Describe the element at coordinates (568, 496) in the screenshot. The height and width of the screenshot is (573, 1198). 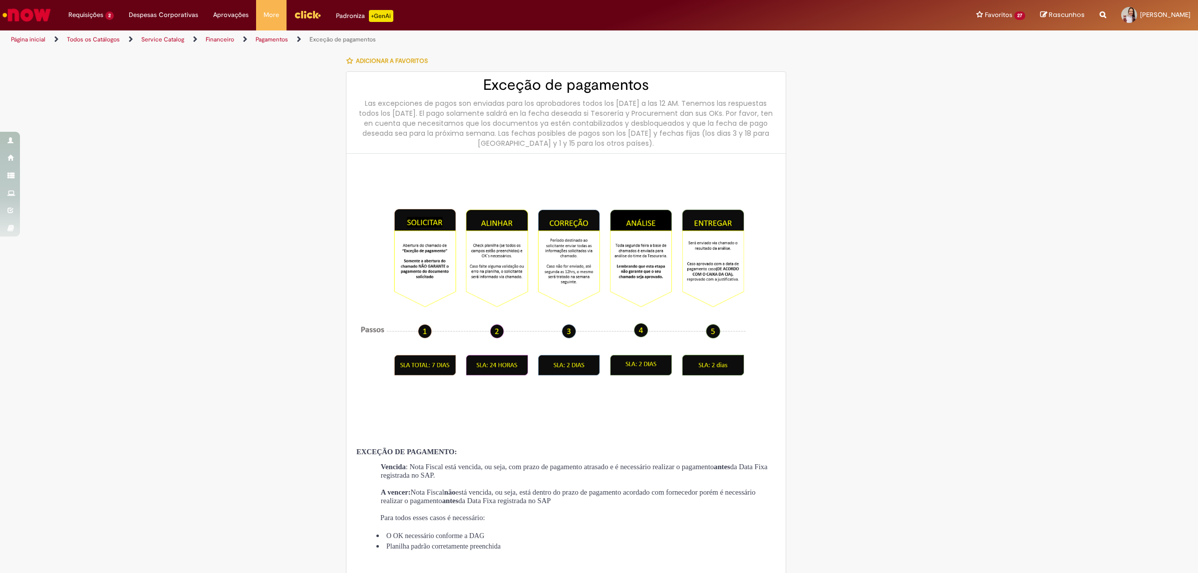
I see `span: Nota Fiscal está vencida, ou seja, está dentro do prazo de pagamento acordado com fornecedor poré...` at that location.